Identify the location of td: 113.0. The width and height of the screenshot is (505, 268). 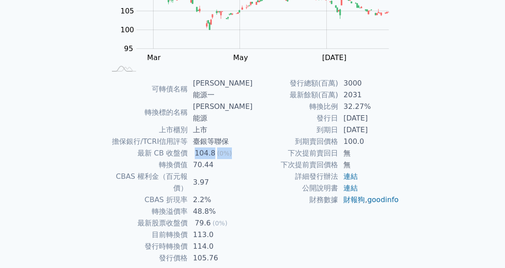
(220, 235).